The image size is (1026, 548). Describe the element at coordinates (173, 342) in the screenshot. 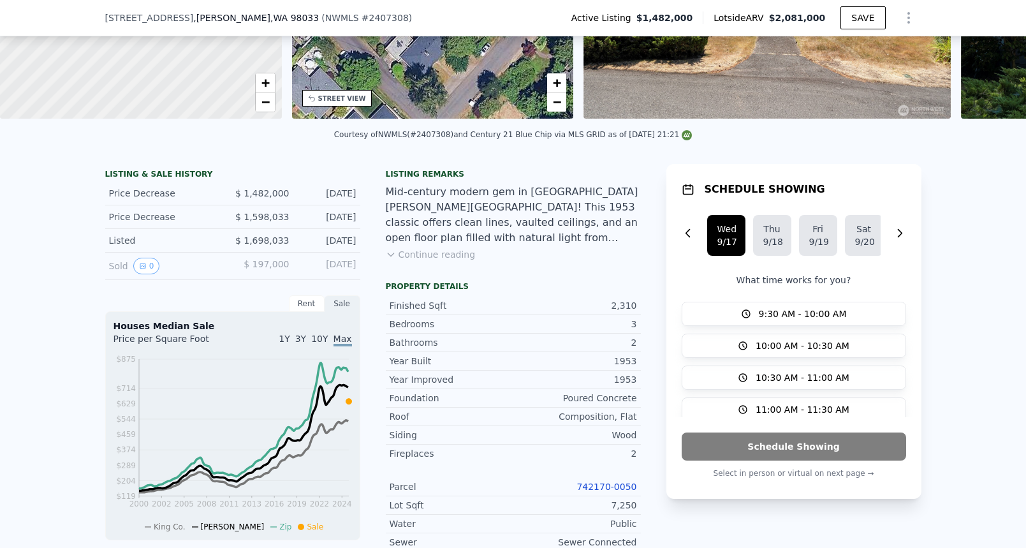

I see `div: Price per Square Foot` at that location.